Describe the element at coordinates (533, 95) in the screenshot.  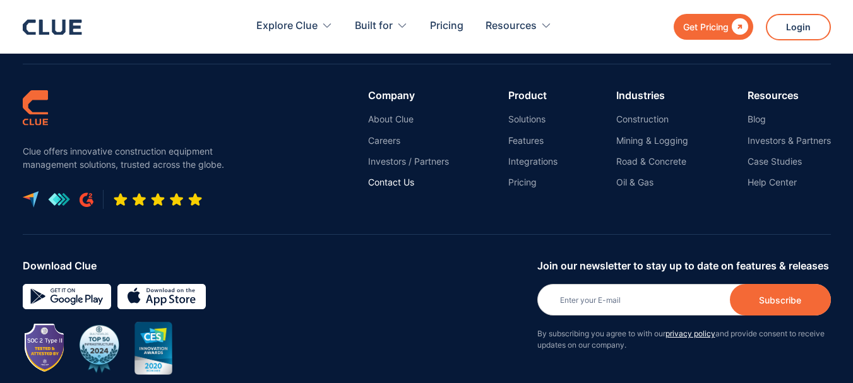
I see `div: Product` at that location.